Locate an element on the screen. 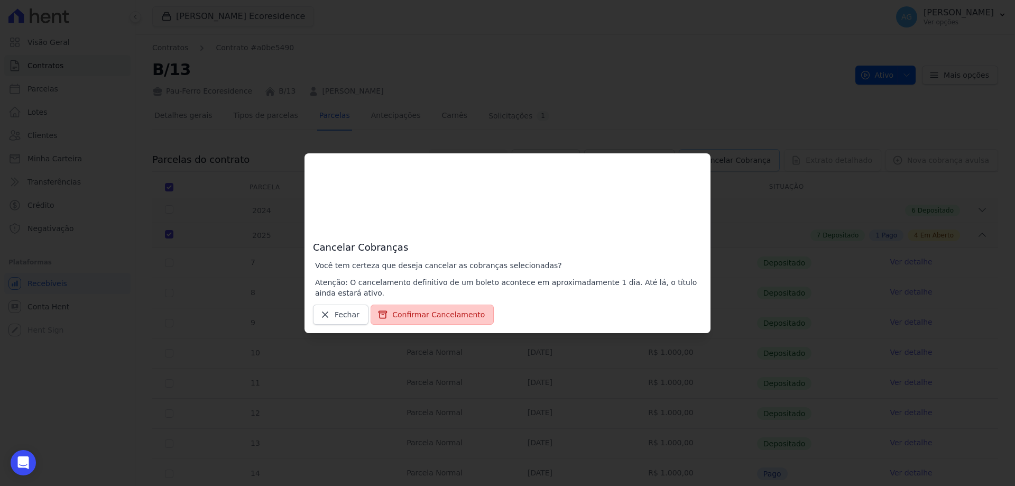 The height and width of the screenshot is (486, 1015). span: Fechar is located at coordinates (347, 314).